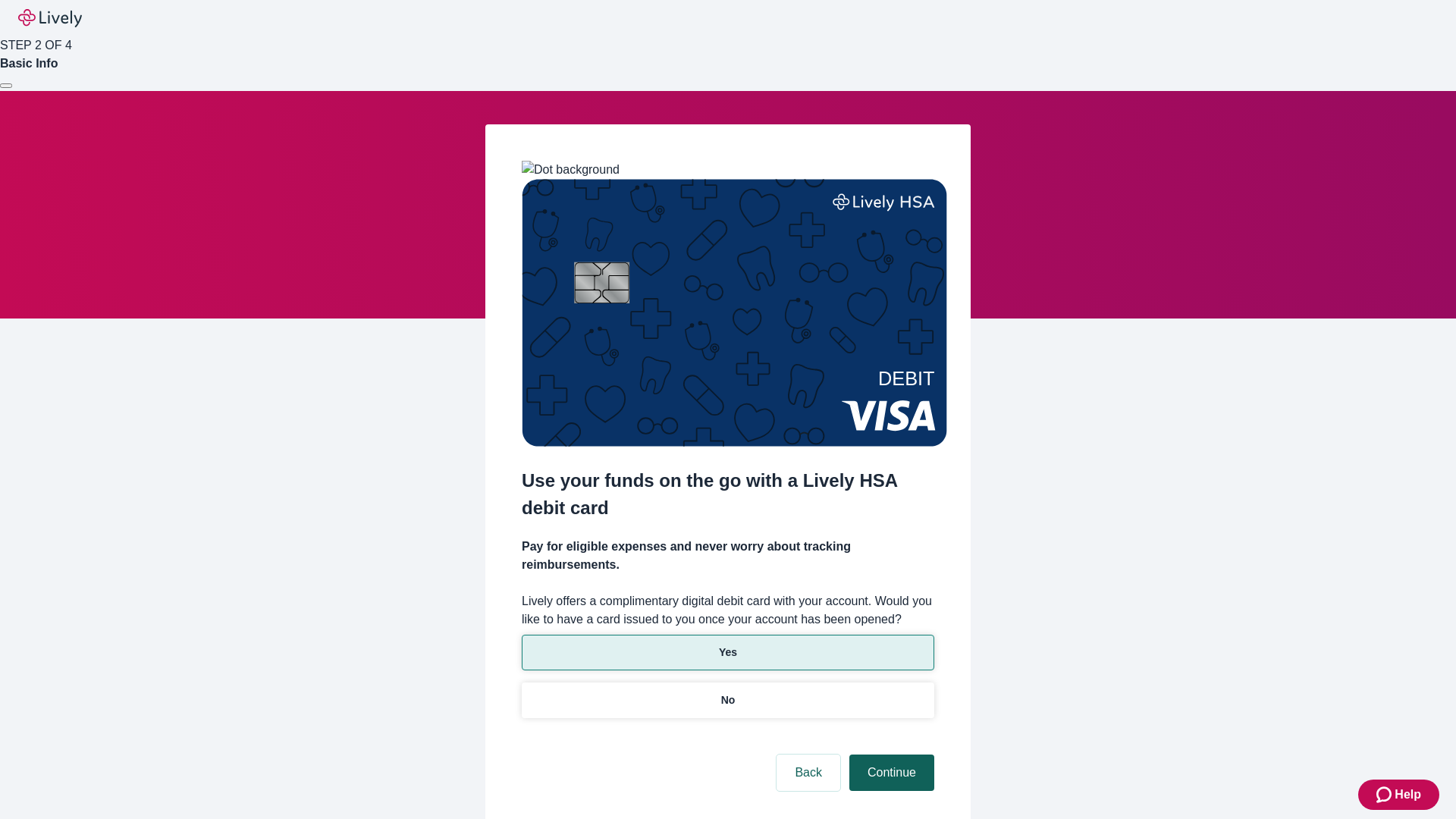 Image resolution: width=1456 pixels, height=819 pixels. Describe the element at coordinates (809, 773) in the screenshot. I see `button: Back` at that location.